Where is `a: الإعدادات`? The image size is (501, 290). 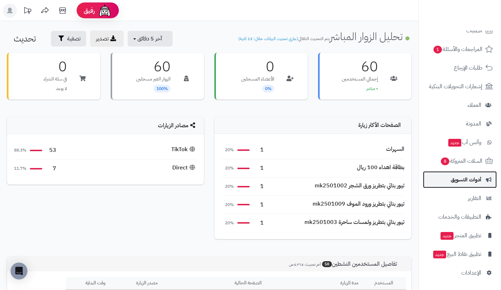 a: الإعدادات is located at coordinates (460, 273).